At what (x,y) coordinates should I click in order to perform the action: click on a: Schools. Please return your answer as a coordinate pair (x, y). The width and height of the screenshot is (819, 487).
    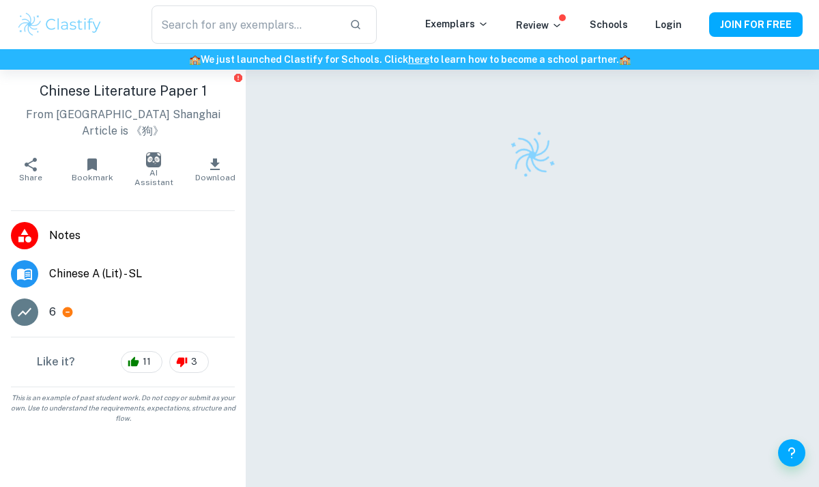
    Looking at the image, I should click on (609, 25).